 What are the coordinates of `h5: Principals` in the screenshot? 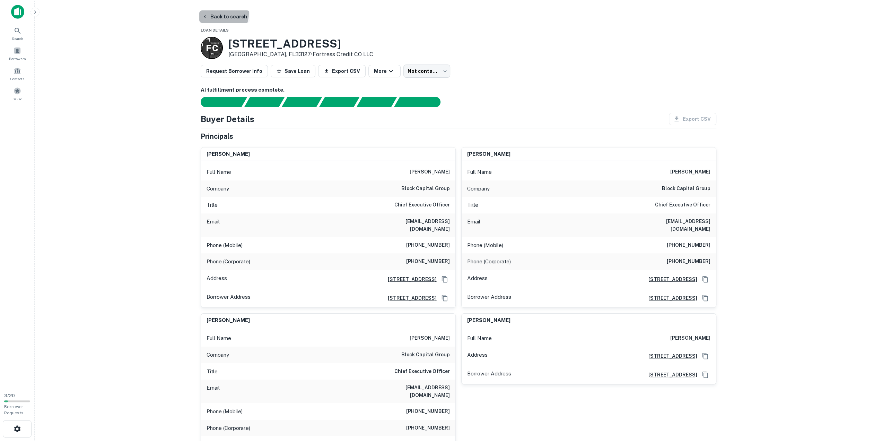 It's located at (217, 136).